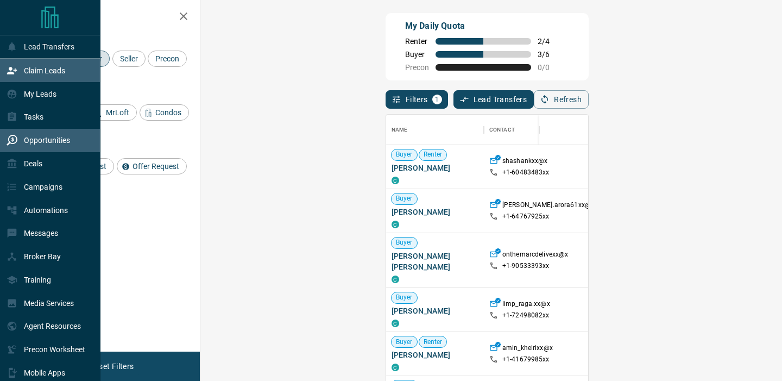 The width and height of the screenshot is (782, 381). What do you see at coordinates (550, 54) in the screenshot?
I see `span: 3 / 6` at bounding box center [550, 54].